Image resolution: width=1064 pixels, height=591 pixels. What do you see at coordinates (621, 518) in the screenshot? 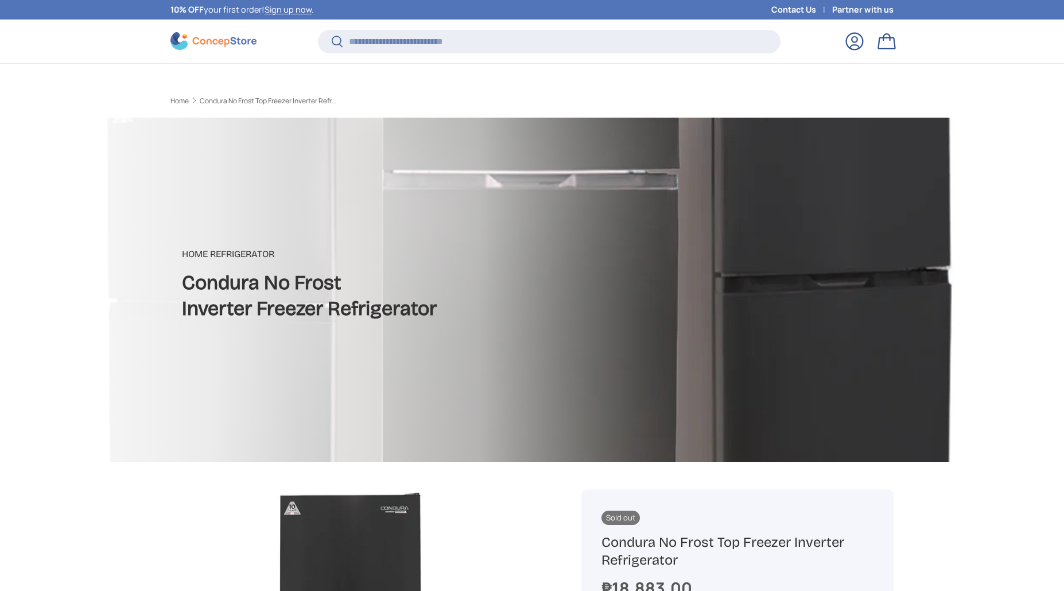
I see `span: Sold out` at bounding box center [621, 518].